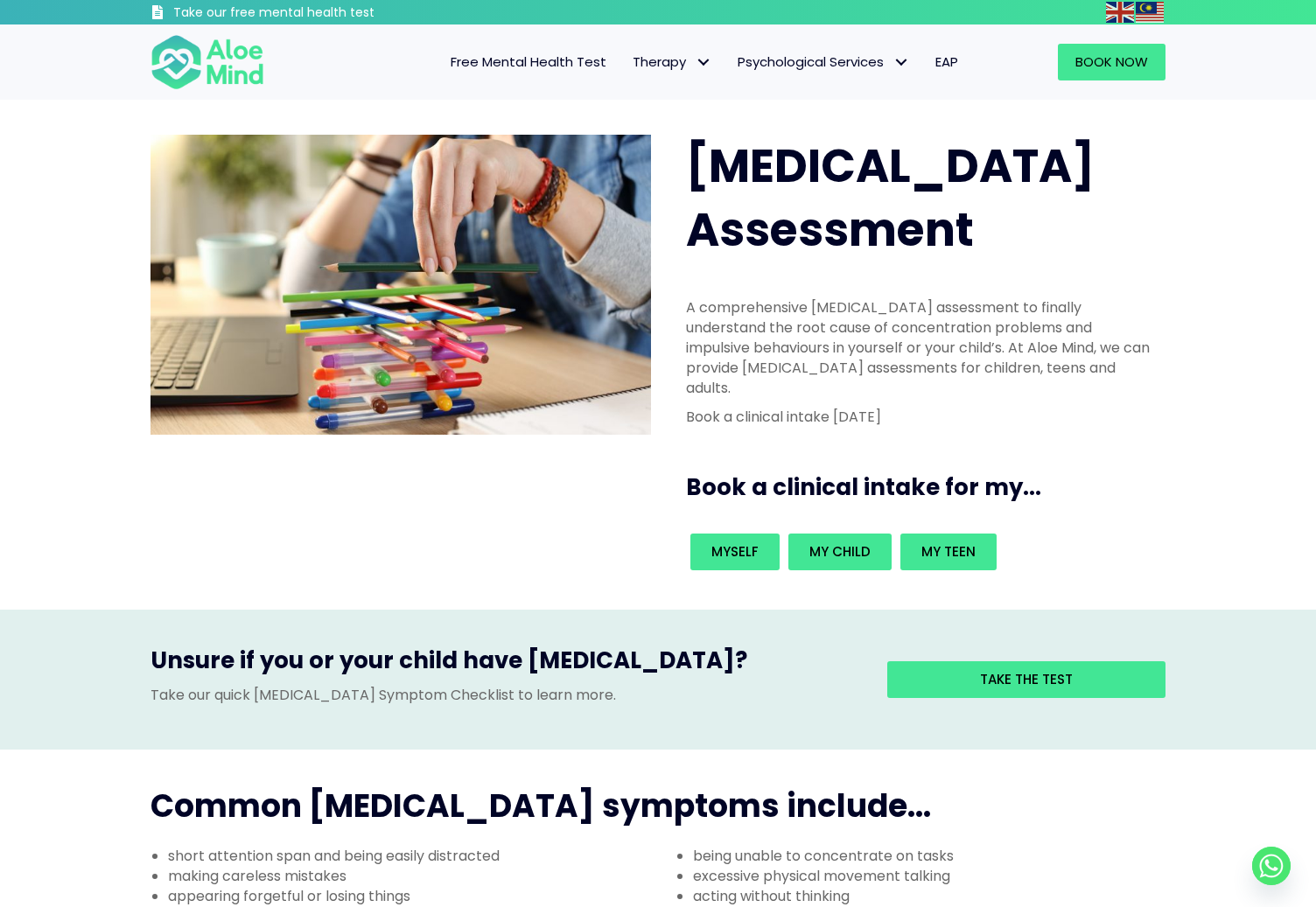  I want to click on a: Book Now, so click(1111, 62).